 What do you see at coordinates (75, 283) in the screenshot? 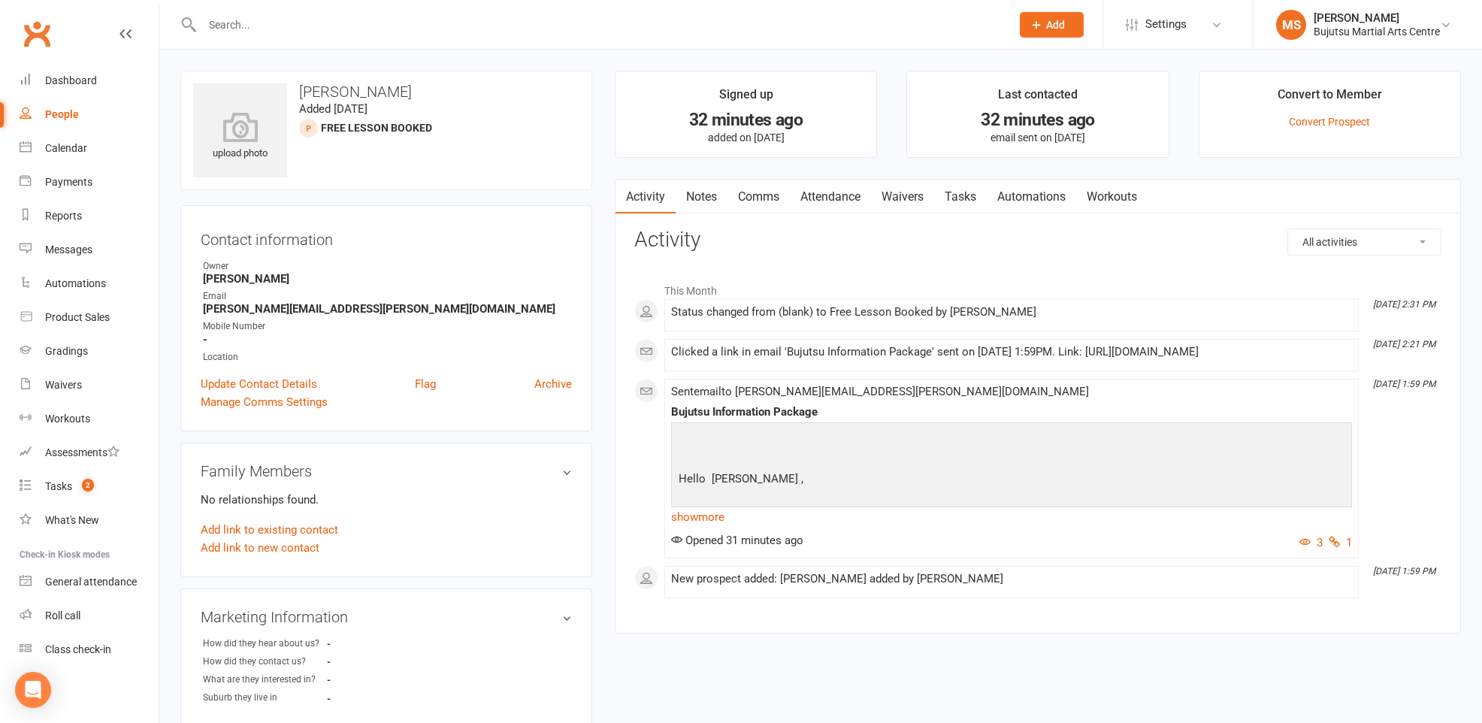
I see `div: Automations` at bounding box center [75, 283].